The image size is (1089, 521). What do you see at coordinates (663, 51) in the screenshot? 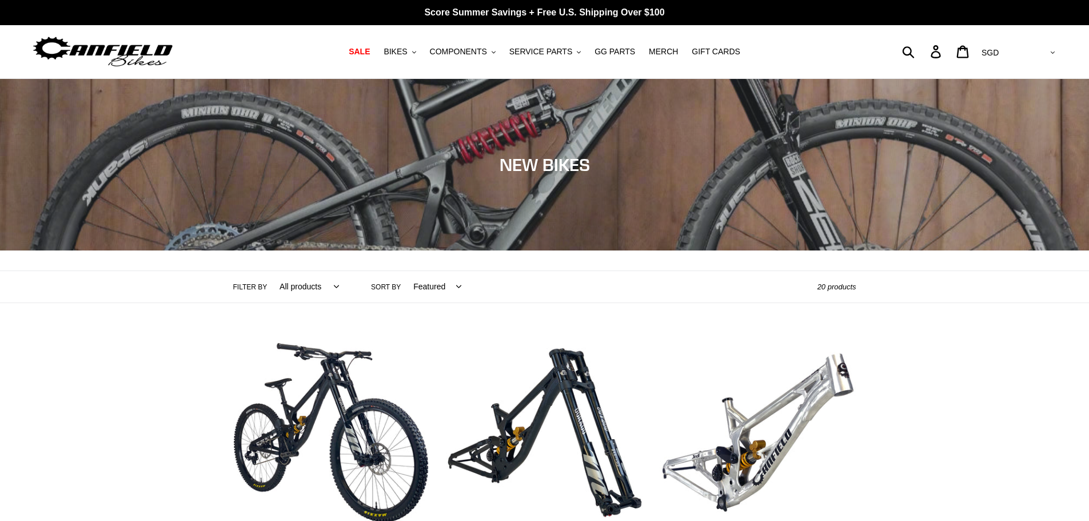
I see `span: MERCH` at bounding box center [663, 51].